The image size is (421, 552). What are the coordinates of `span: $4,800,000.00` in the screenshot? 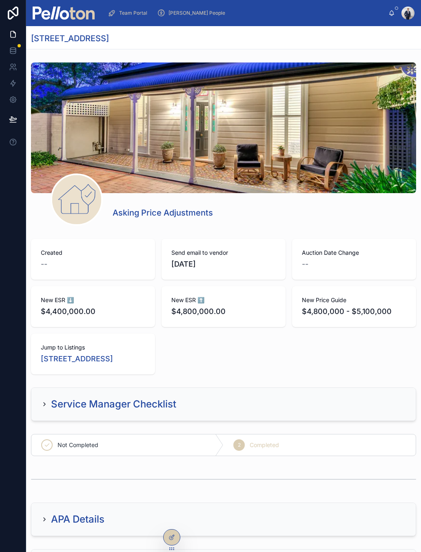 It's located at (224, 311).